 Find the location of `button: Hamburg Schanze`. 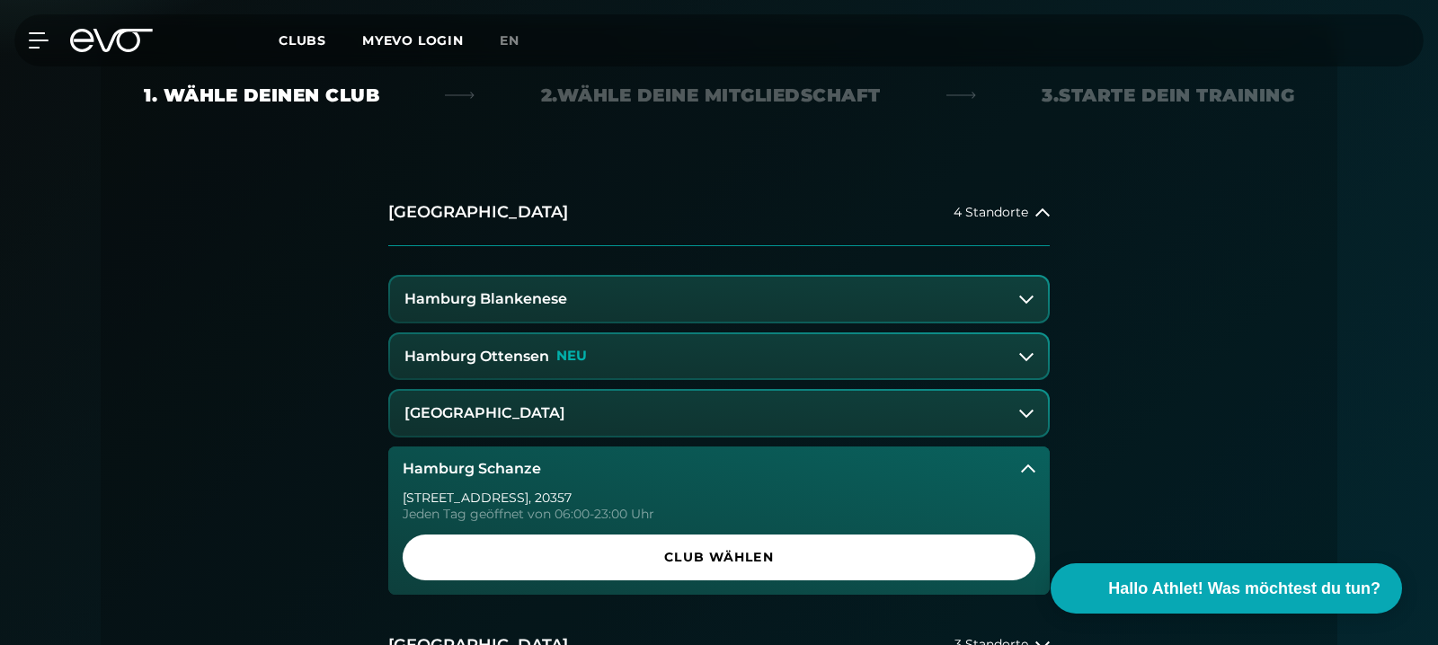

button: Hamburg Schanze is located at coordinates (719, 469).